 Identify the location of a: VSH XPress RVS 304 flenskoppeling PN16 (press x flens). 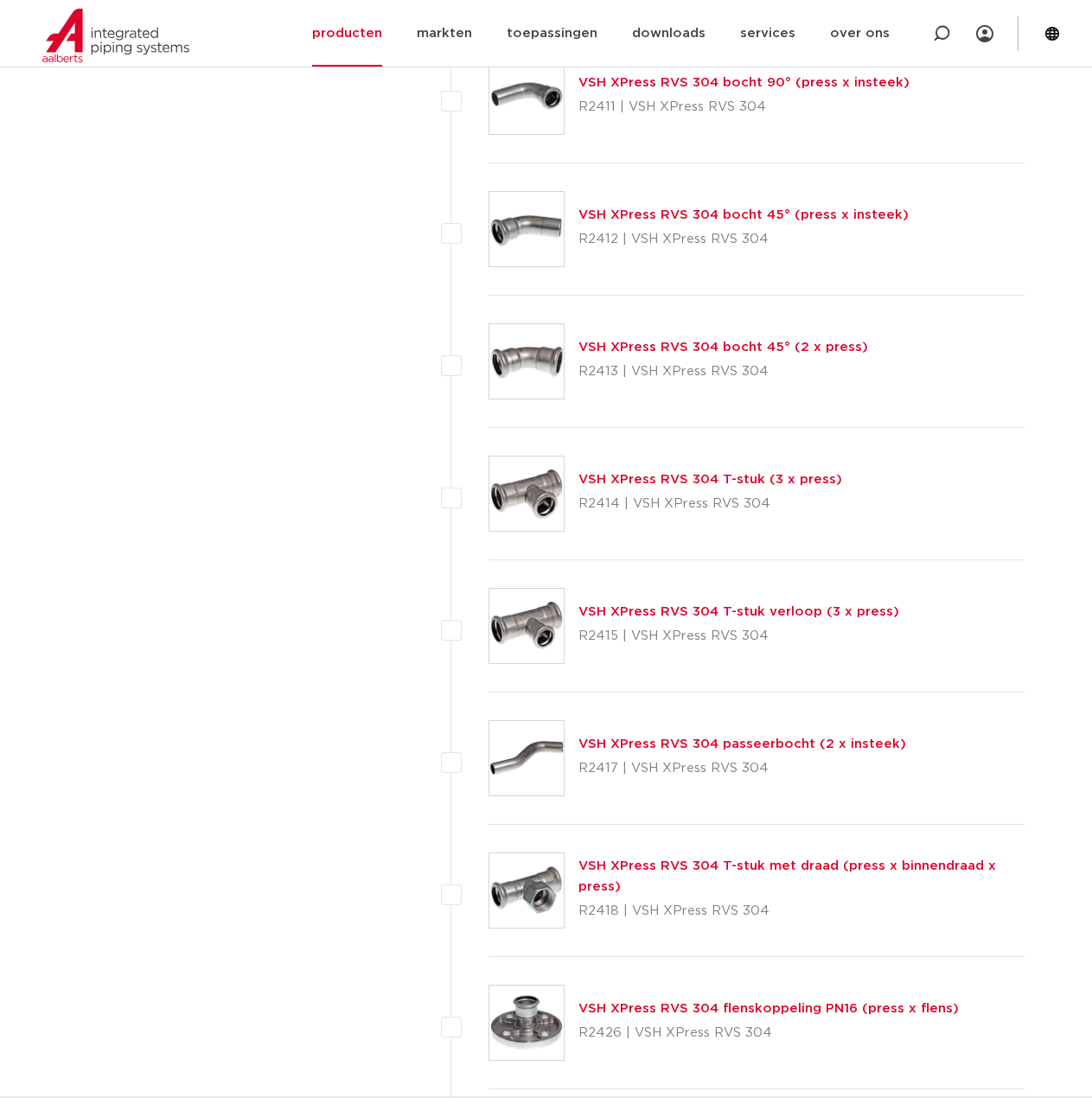
(769, 1009).